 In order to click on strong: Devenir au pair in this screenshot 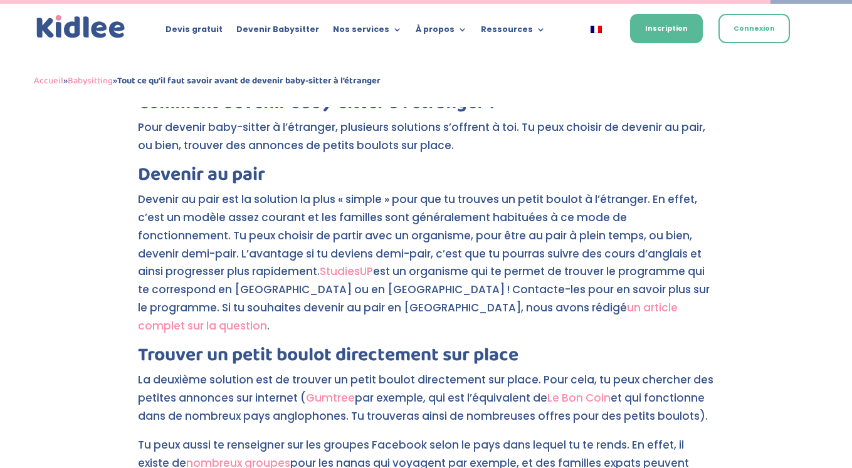, I will do `click(201, 175)`.